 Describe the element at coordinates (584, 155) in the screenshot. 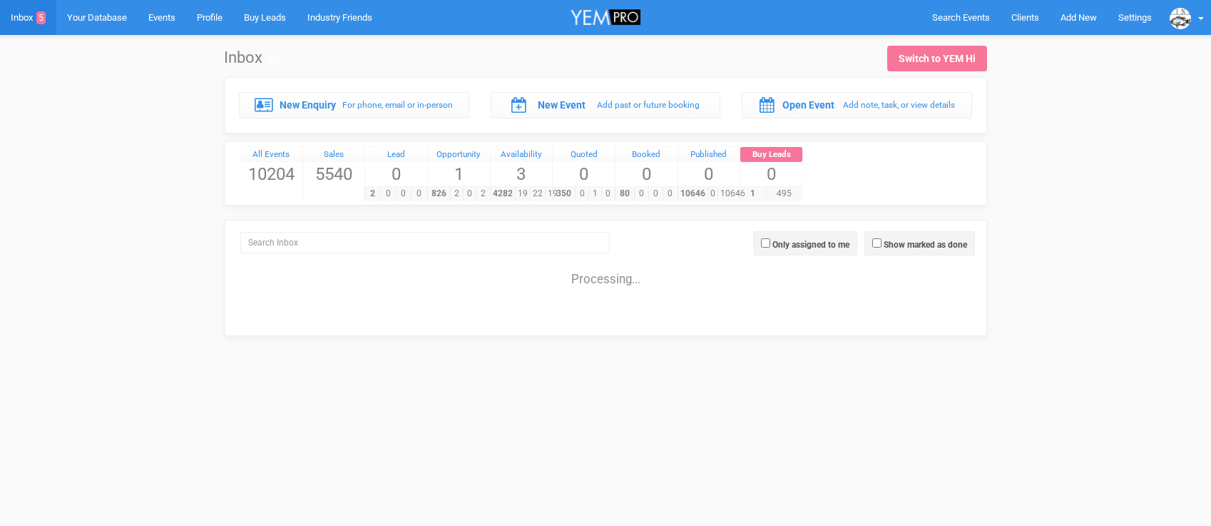

I see `a: Quoted` at that location.